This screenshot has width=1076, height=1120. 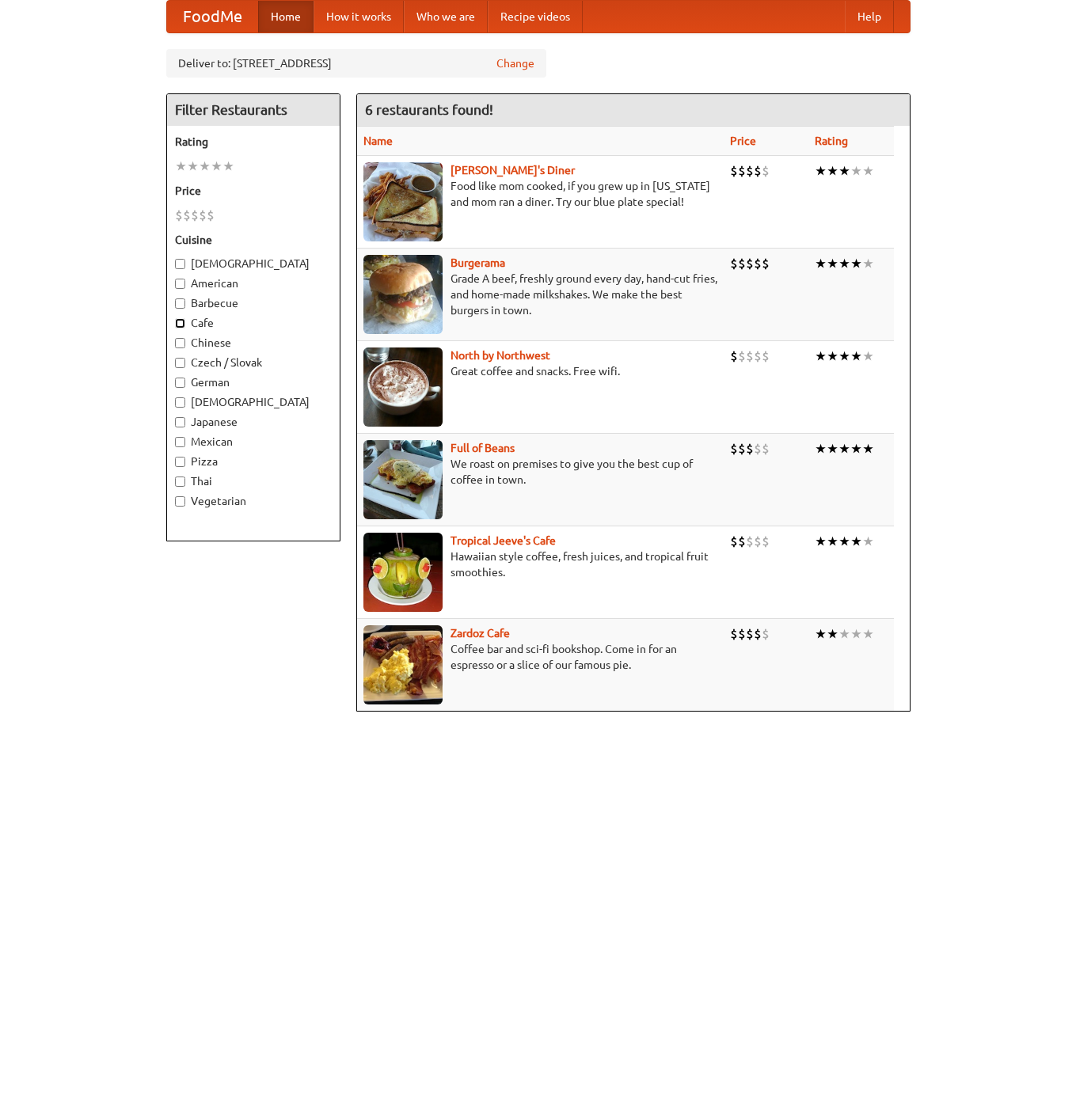 What do you see at coordinates (253, 191) in the screenshot?
I see `h5: Price` at bounding box center [253, 191].